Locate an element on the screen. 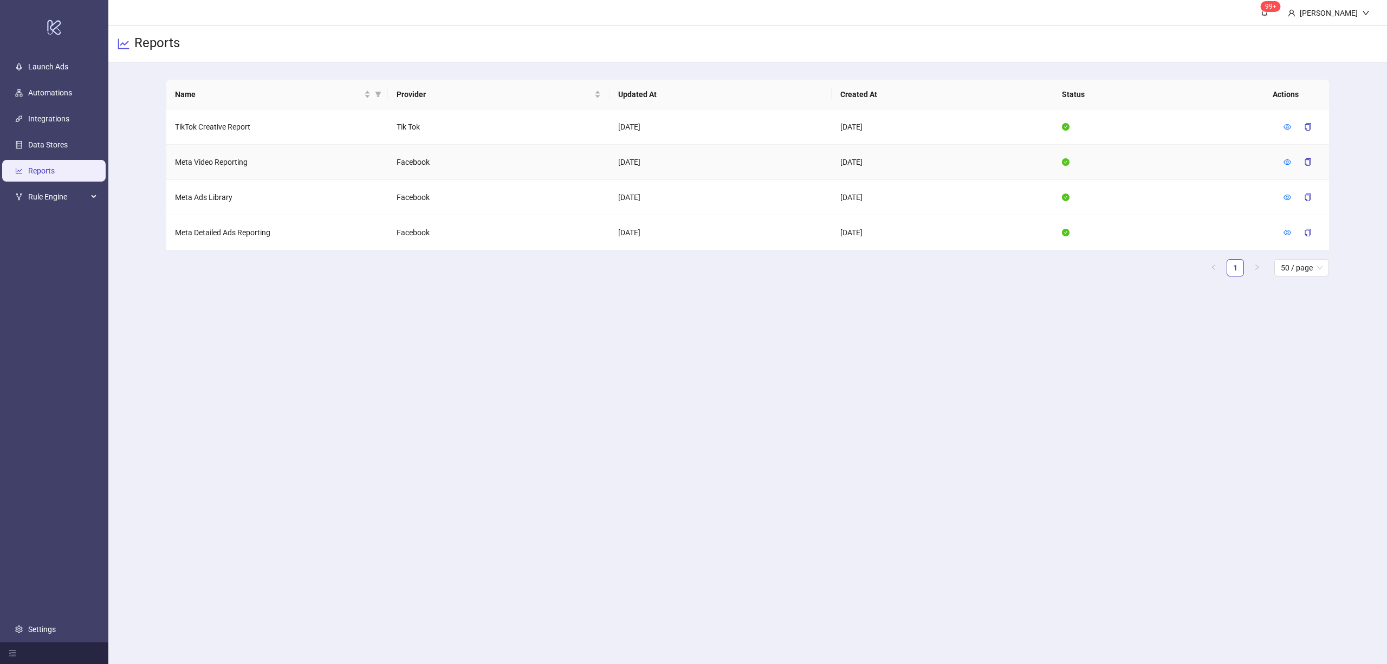  h3: Reports is located at coordinates (157, 44).